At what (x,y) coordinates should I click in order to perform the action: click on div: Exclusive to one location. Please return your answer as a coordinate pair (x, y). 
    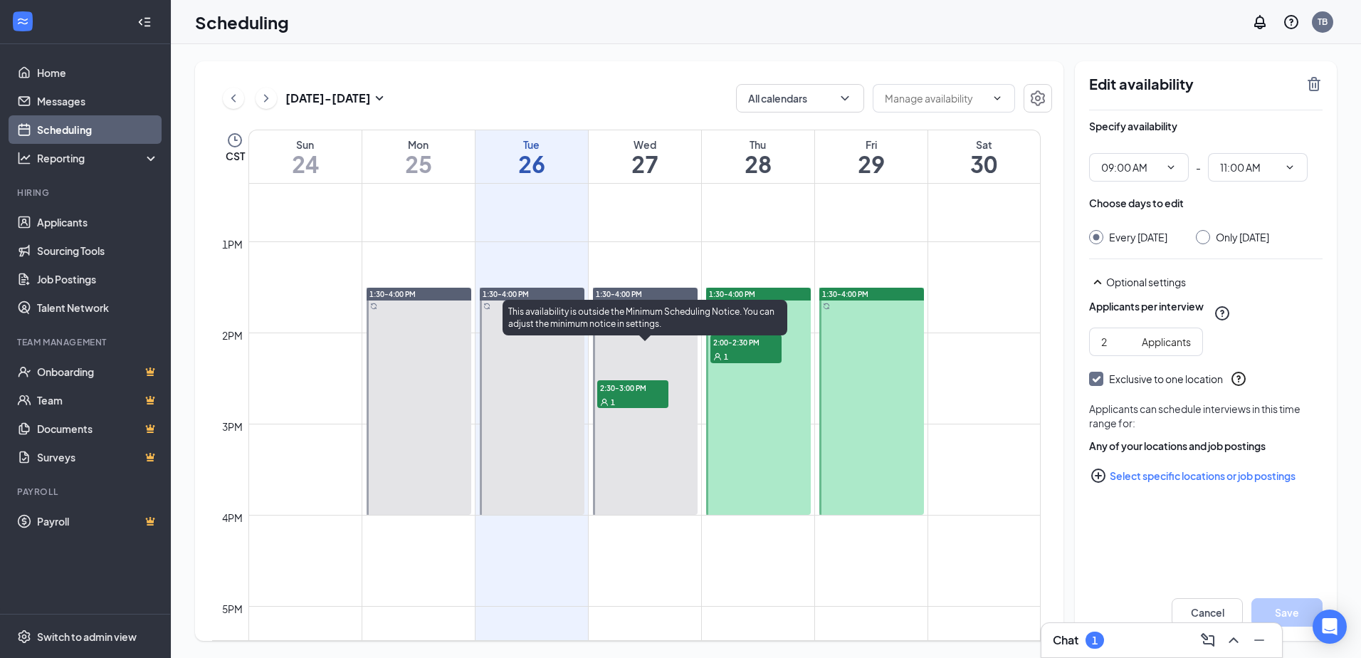
    Looking at the image, I should click on (1166, 379).